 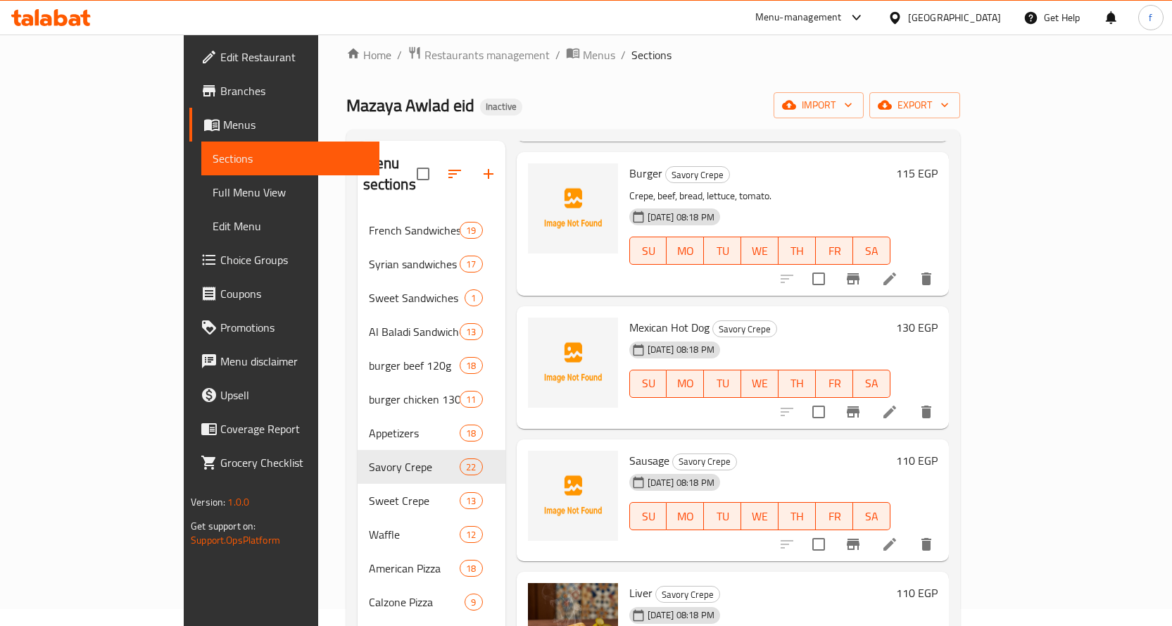 What do you see at coordinates (653, 55) in the screenshot?
I see `nav: breadcrumb` at bounding box center [653, 55].